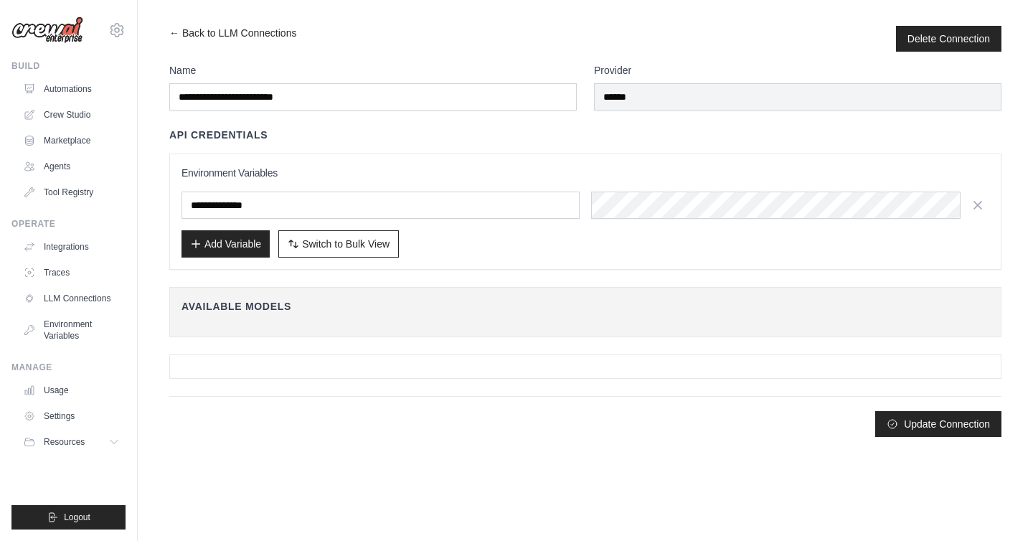  What do you see at coordinates (71, 390) in the screenshot?
I see `a: Usage` at bounding box center [71, 390].